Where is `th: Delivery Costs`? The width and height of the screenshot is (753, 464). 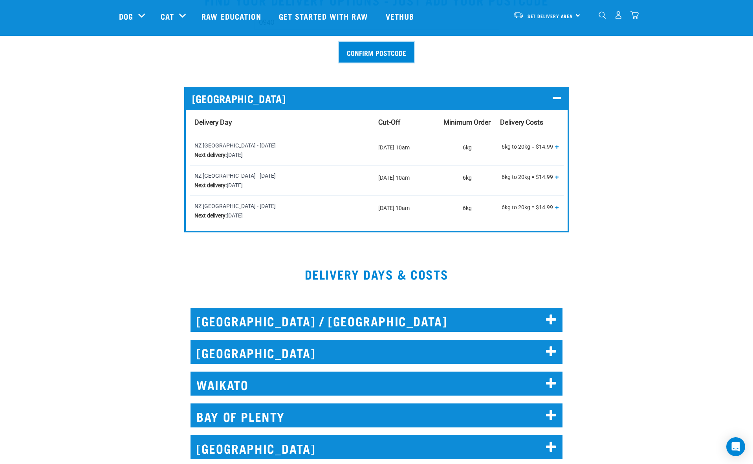
th: Delivery Costs is located at coordinates (529, 123).